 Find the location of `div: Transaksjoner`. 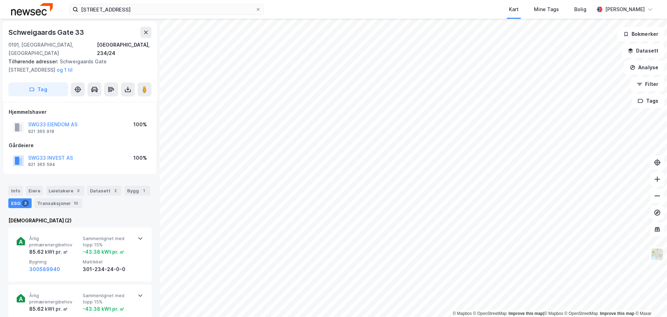

div: Transaksjoner is located at coordinates (58, 203).